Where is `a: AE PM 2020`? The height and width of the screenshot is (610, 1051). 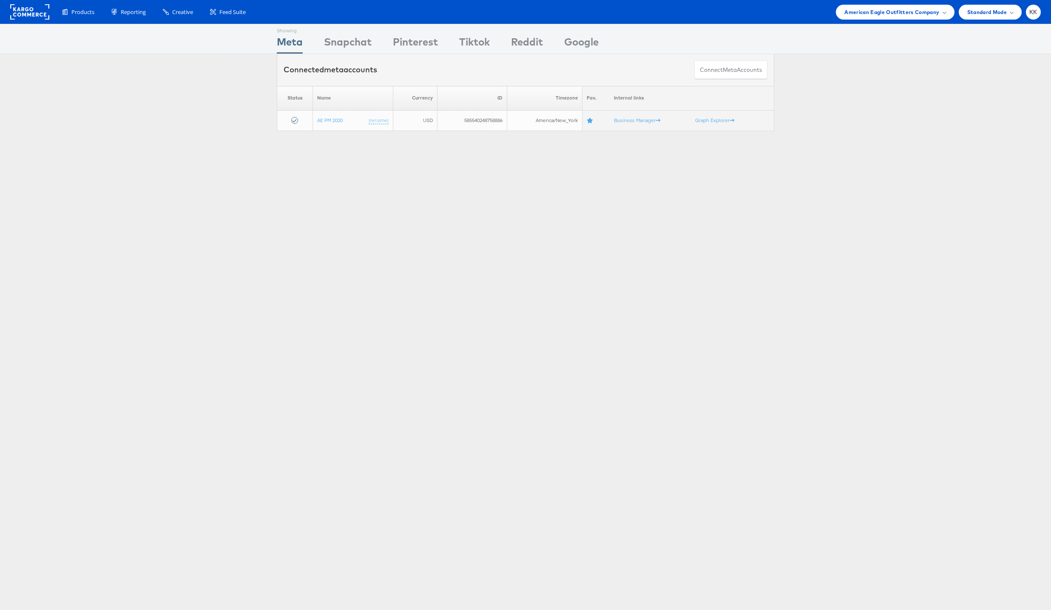 a: AE PM 2020 is located at coordinates (330, 119).